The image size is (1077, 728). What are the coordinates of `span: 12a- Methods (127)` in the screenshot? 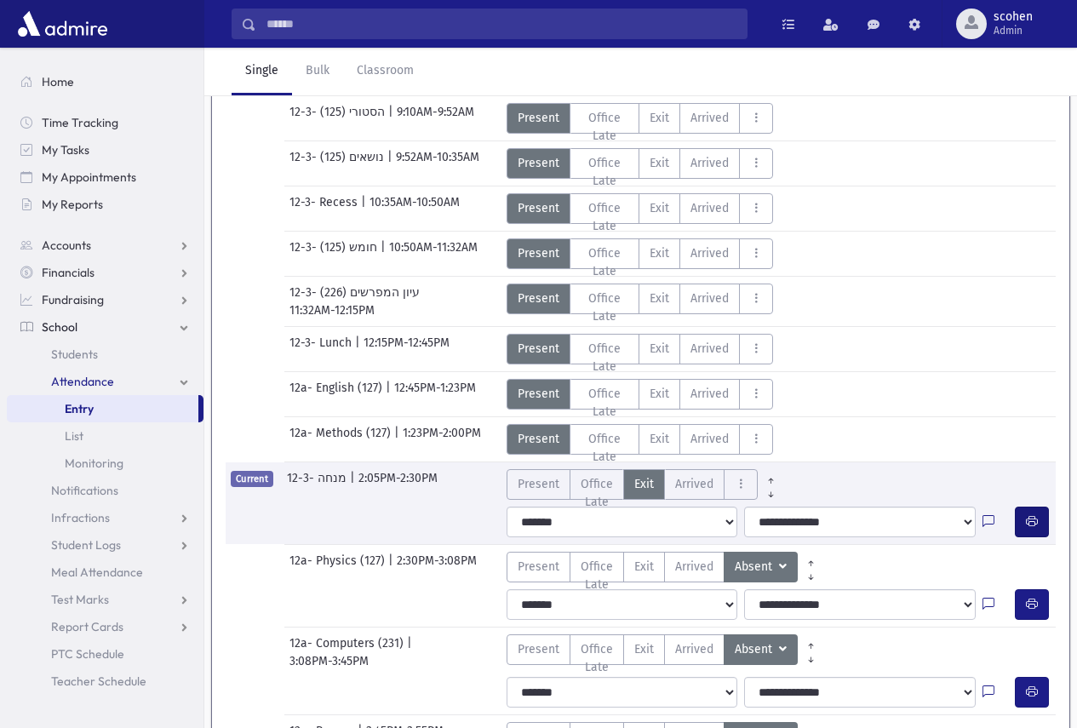 It's located at (341, 439).